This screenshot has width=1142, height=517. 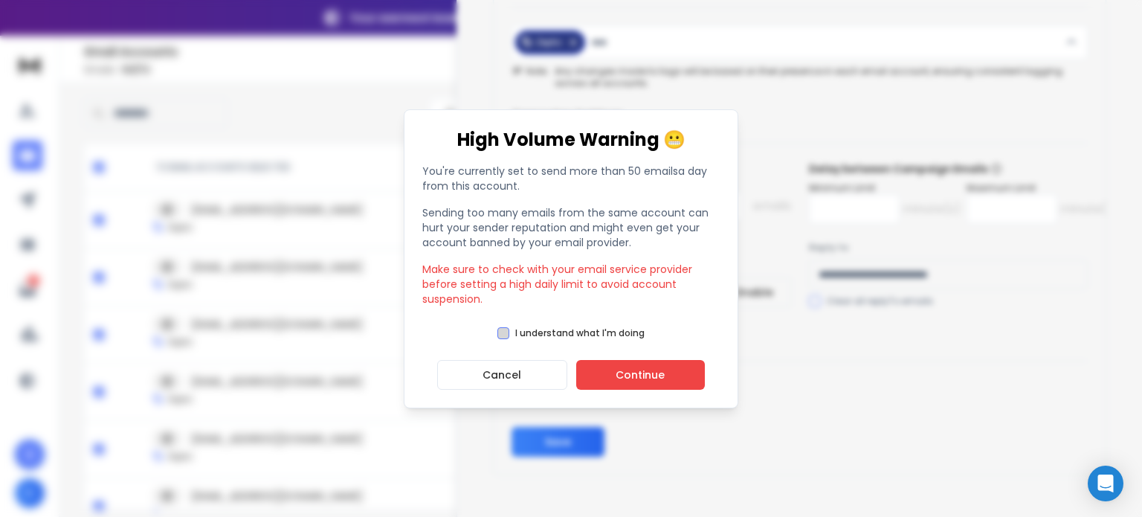 I want to click on p: Make sure to check with your email service provider before setting a high daily limit to avoid ac..., so click(x=571, y=284).